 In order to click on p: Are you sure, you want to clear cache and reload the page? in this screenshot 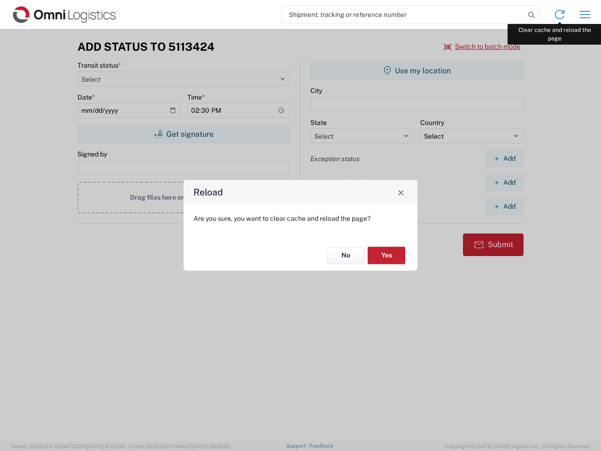, I will do `click(301, 218)`.